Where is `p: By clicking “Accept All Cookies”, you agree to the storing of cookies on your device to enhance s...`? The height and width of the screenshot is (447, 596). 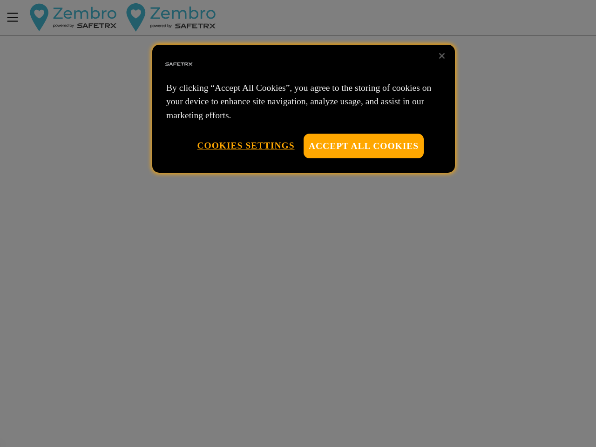
p: By clicking “Accept All Cookies”, you agree to the storing of cookies on your device to enhance s... is located at coordinates (304, 102).